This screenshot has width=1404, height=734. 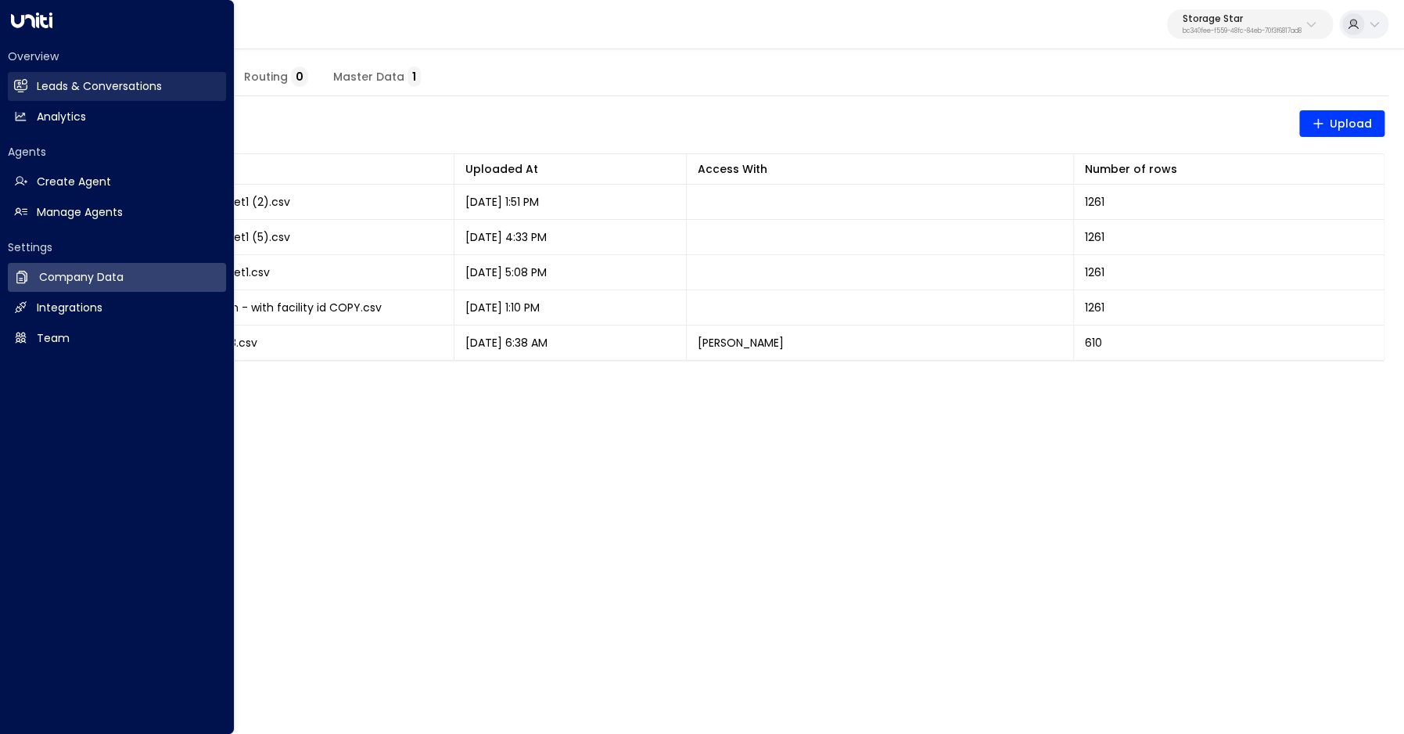 What do you see at coordinates (70, 307) in the screenshot?
I see `h2: Integrations` at bounding box center [70, 307].